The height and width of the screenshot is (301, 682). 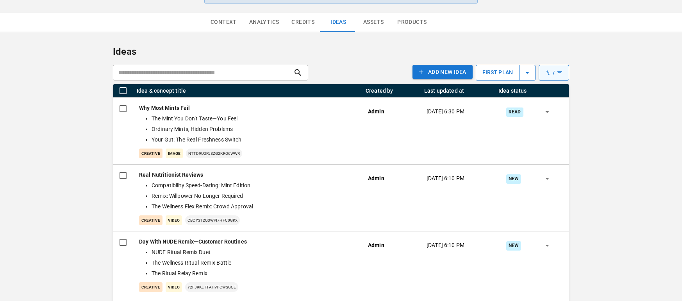 I want to click on li: The Ritual Relay Remix, so click(x=252, y=273).